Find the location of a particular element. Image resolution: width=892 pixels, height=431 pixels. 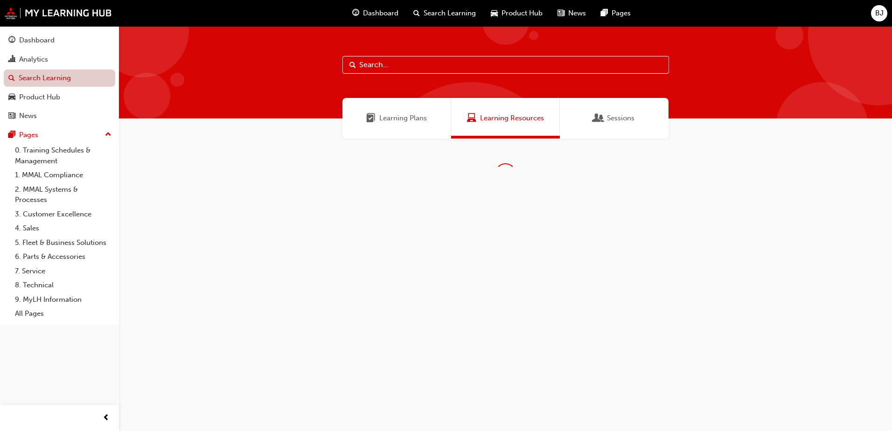

a: 0. Training Schedules & Management is located at coordinates (63, 155).